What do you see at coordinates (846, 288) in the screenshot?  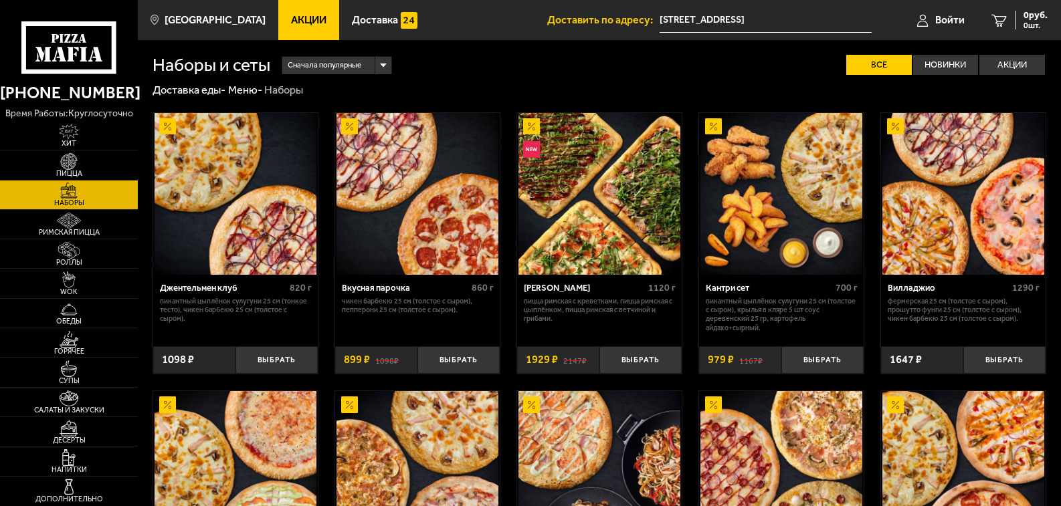 I see `span: 700 г` at bounding box center [846, 288].